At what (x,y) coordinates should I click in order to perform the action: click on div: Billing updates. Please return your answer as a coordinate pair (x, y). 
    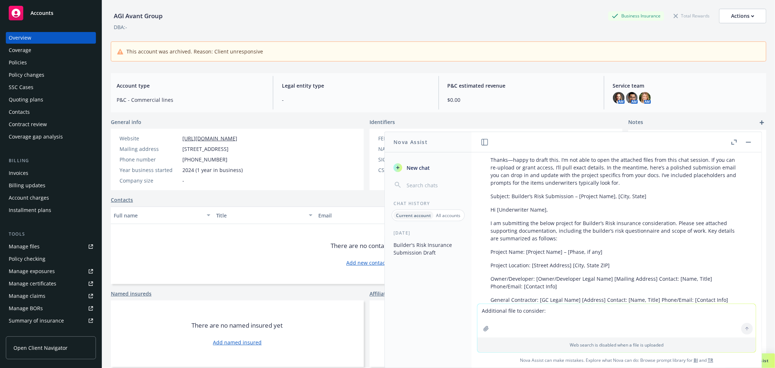
    Looking at the image, I should click on (27, 185).